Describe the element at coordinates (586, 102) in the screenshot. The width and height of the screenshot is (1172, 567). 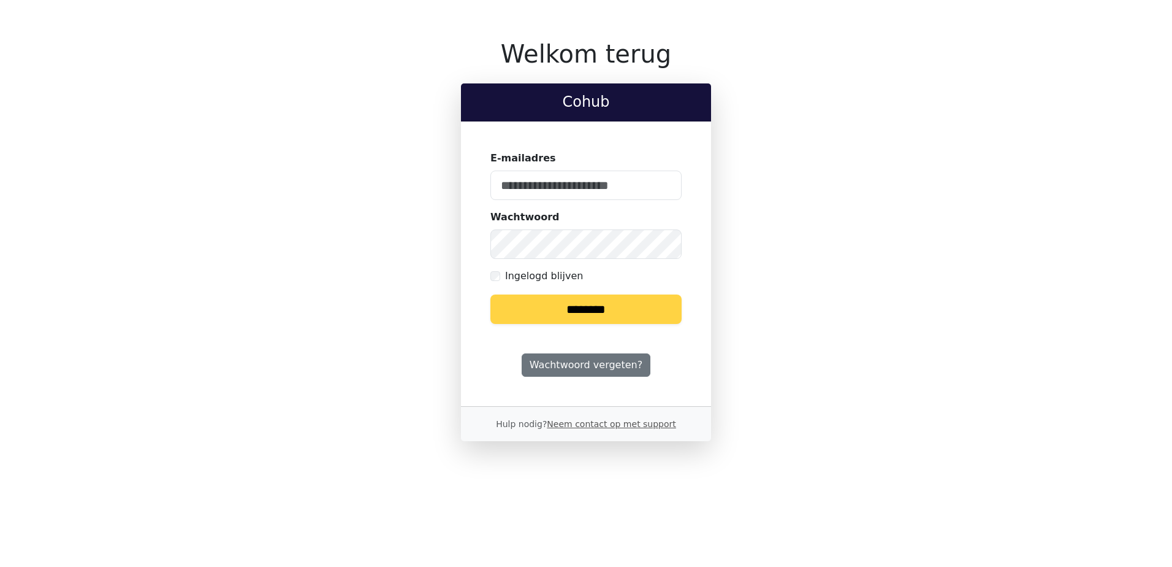
I see `h2: Cohub` at that location.